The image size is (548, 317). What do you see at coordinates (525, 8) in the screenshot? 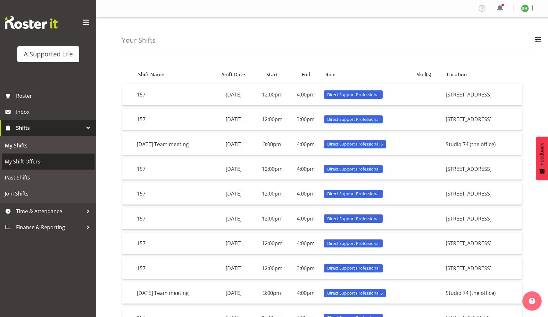
I see `img: bunny-hyland10792.jpg` at bounding box center [525, 8].